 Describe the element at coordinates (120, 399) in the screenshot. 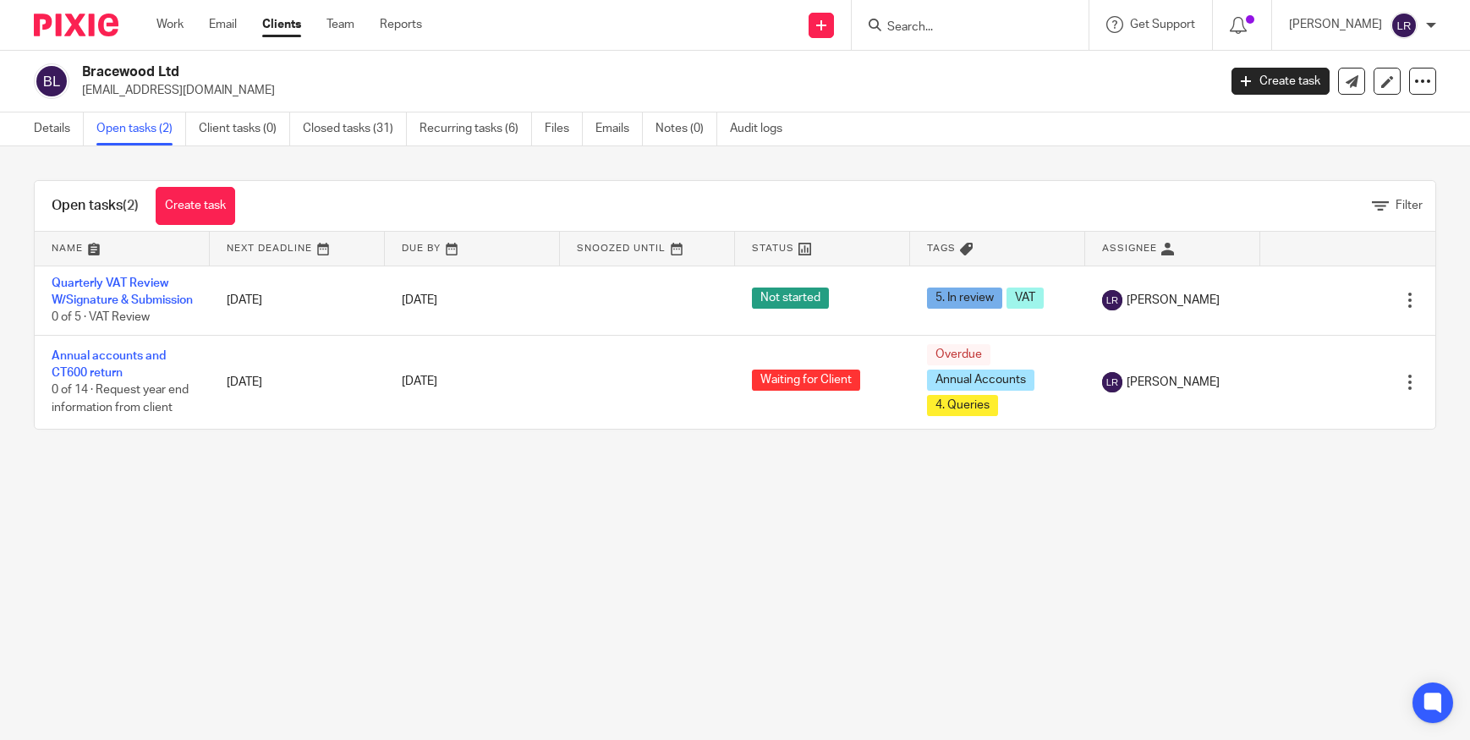

I see `span: 0 of 14 · Request year end information from client` at that location.